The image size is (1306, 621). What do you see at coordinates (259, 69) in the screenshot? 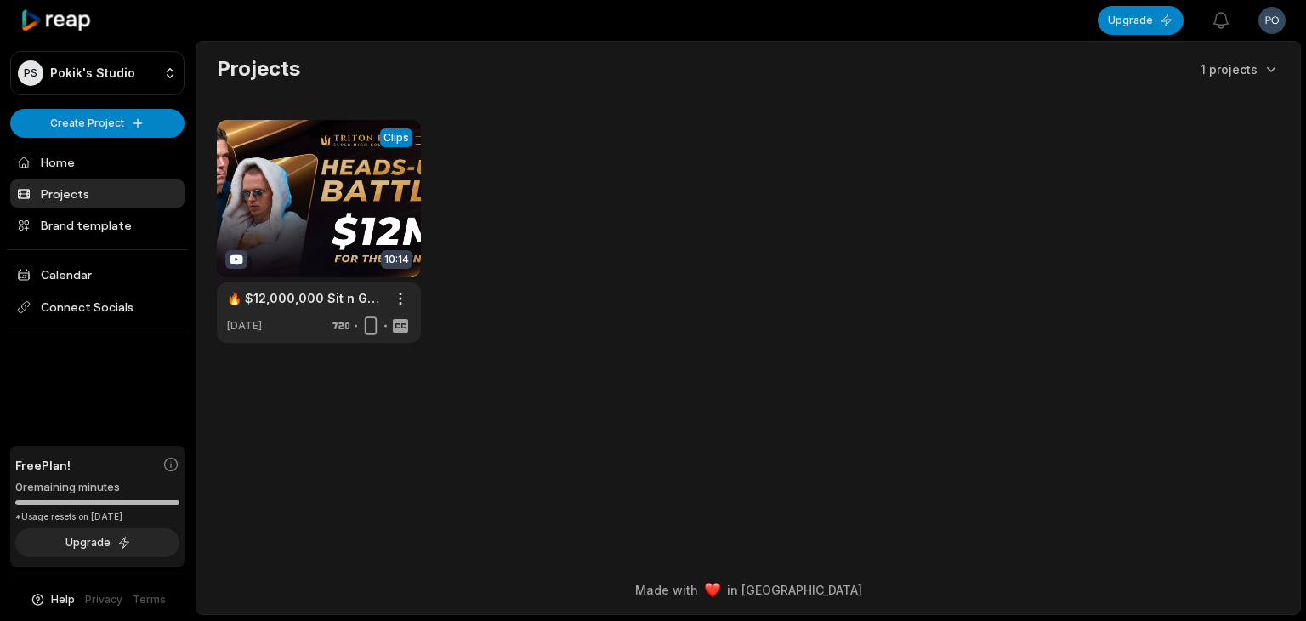
I see `h2: Projects` at bounding box center [259, 69].